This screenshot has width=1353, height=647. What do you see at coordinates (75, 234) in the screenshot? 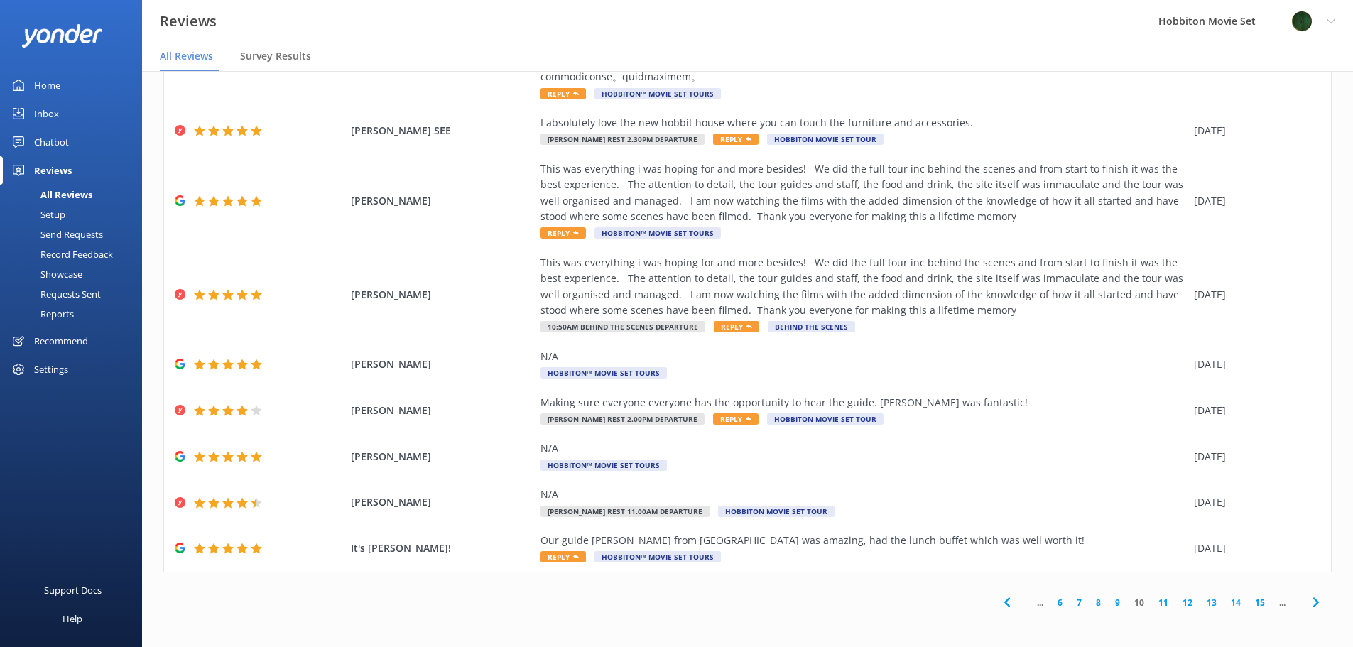
I see `a: Send Requests` at bounding box center [75, 234].